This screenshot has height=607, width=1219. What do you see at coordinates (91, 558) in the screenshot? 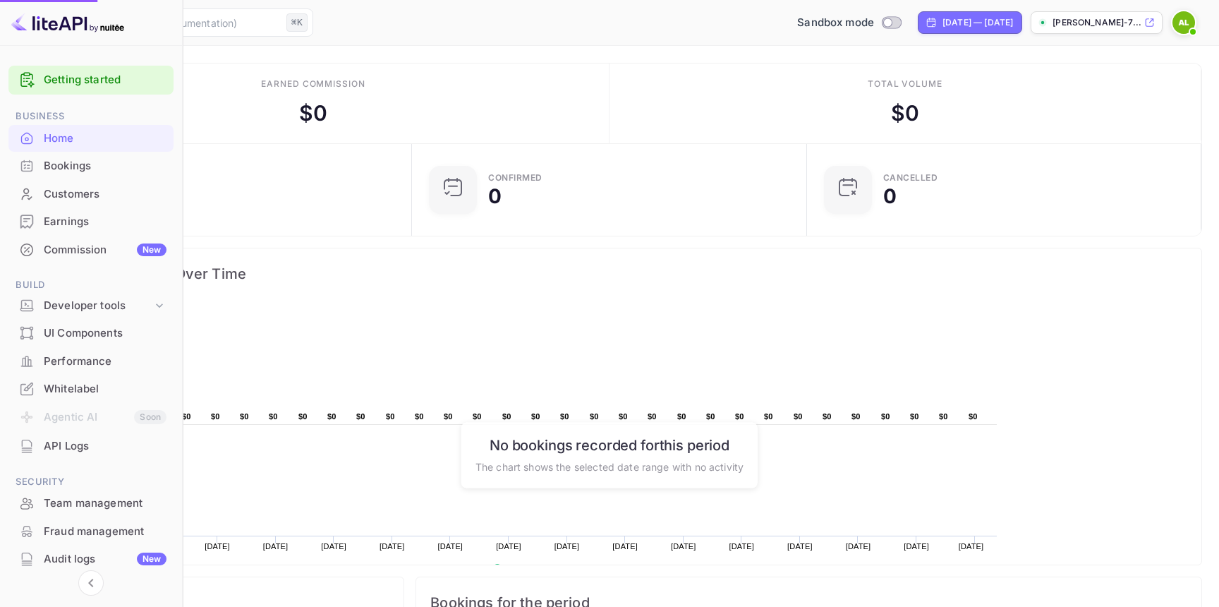
I see `a: Audit logsNew` at bounding box center [91, 558].